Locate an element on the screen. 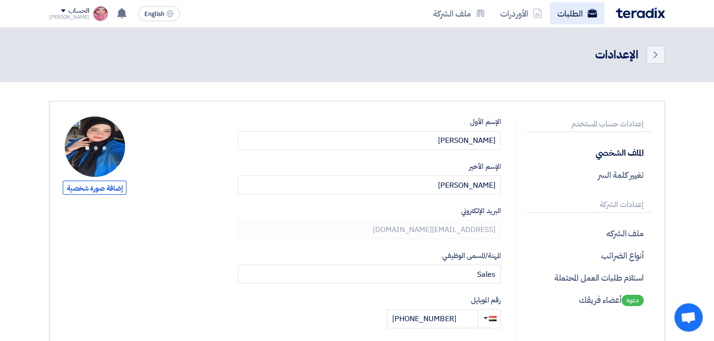  p: أعضاء فريقك is located at coordinates (589, 300).